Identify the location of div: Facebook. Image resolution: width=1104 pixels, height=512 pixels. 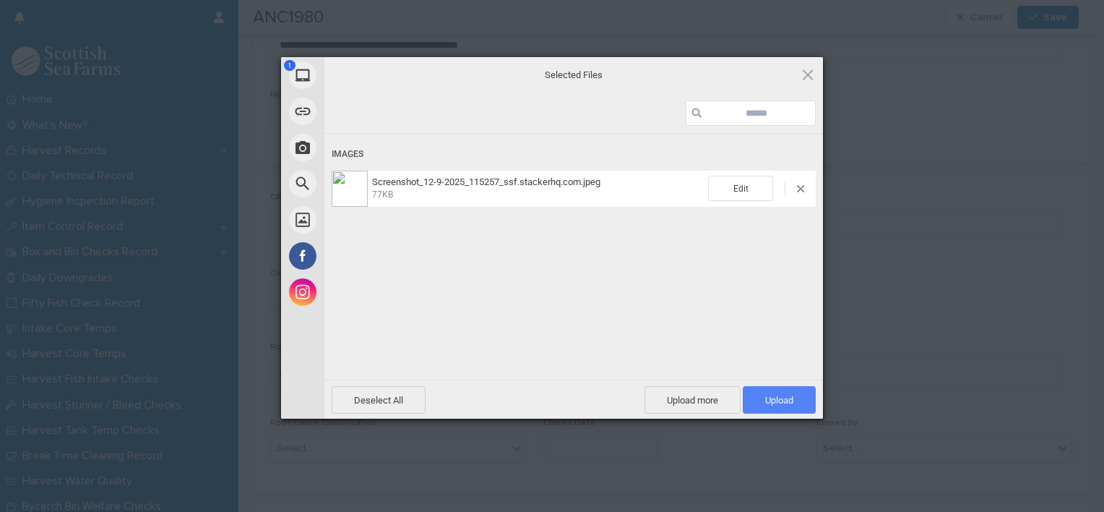
(368, 256).